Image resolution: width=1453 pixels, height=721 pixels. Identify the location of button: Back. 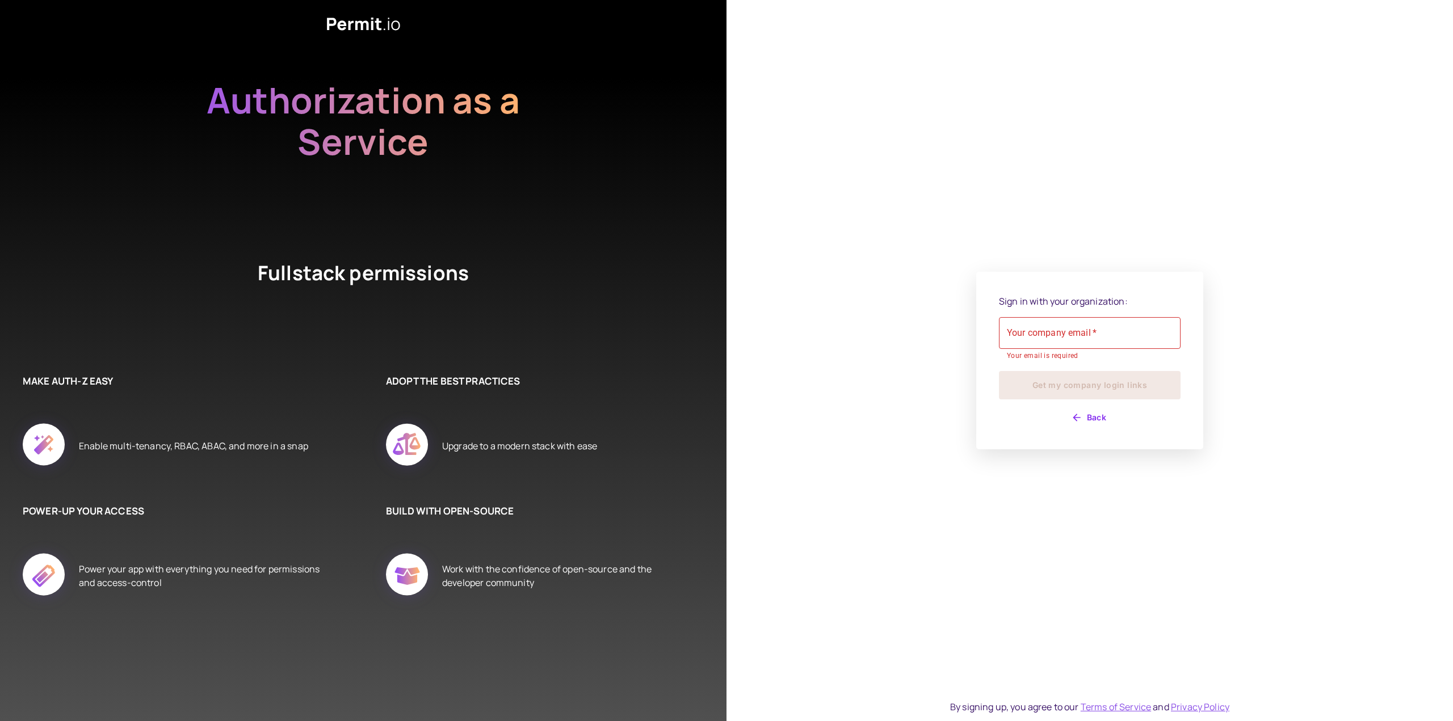
(1090, 418).